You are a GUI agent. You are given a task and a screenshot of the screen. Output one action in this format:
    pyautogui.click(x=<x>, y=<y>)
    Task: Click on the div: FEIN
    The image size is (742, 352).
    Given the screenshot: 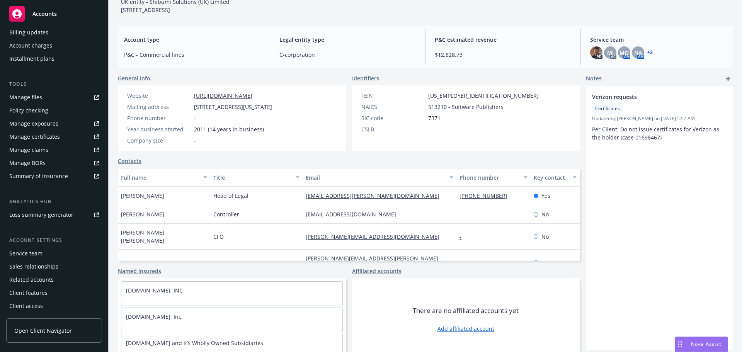 What is the action you would take?
    pyautogui.click(x=393, y=96)
    